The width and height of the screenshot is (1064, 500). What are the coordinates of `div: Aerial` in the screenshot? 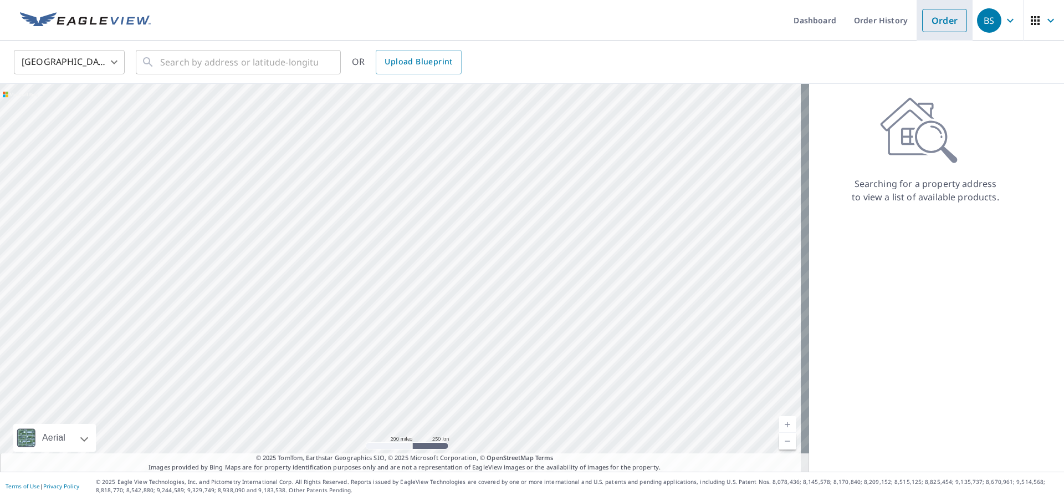 It's located at (54, 437).